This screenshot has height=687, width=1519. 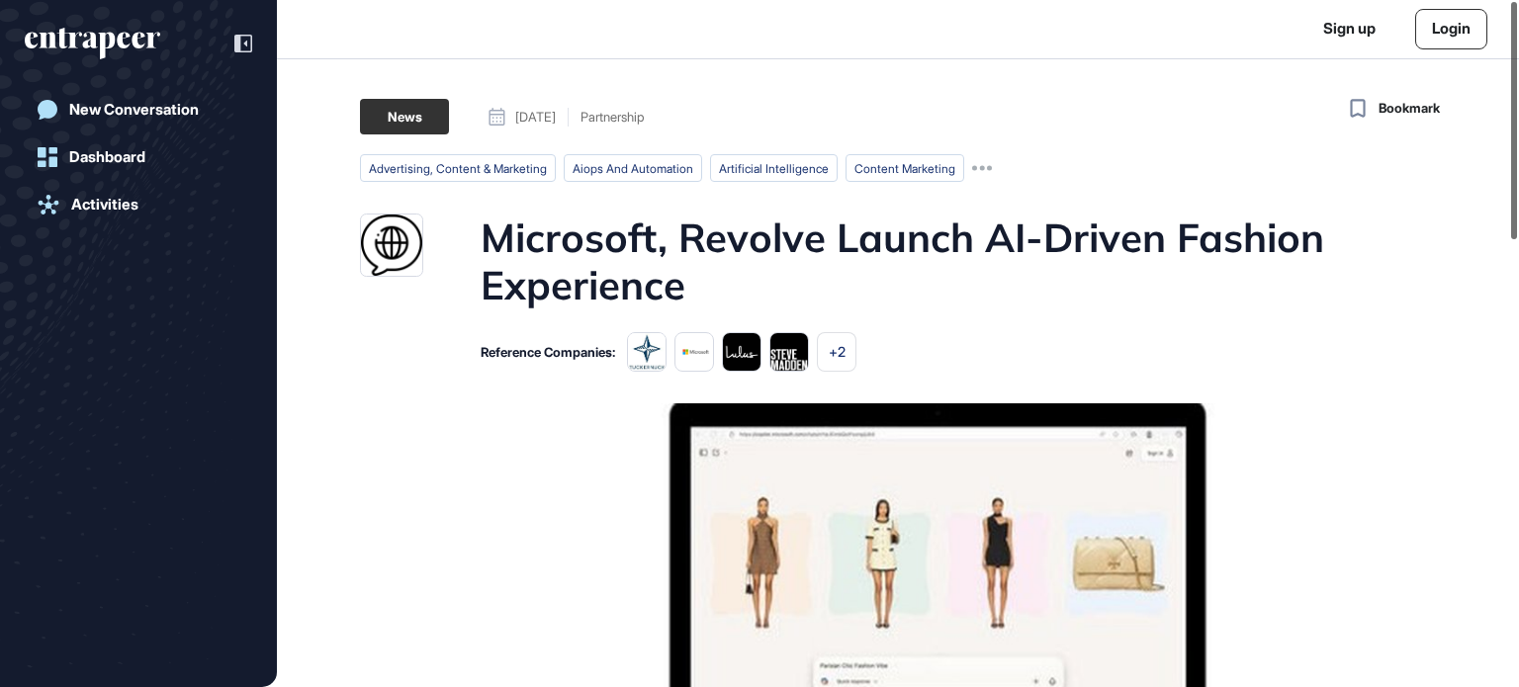 I want to click on li: aiops and automation, so click(x=633, y=168).